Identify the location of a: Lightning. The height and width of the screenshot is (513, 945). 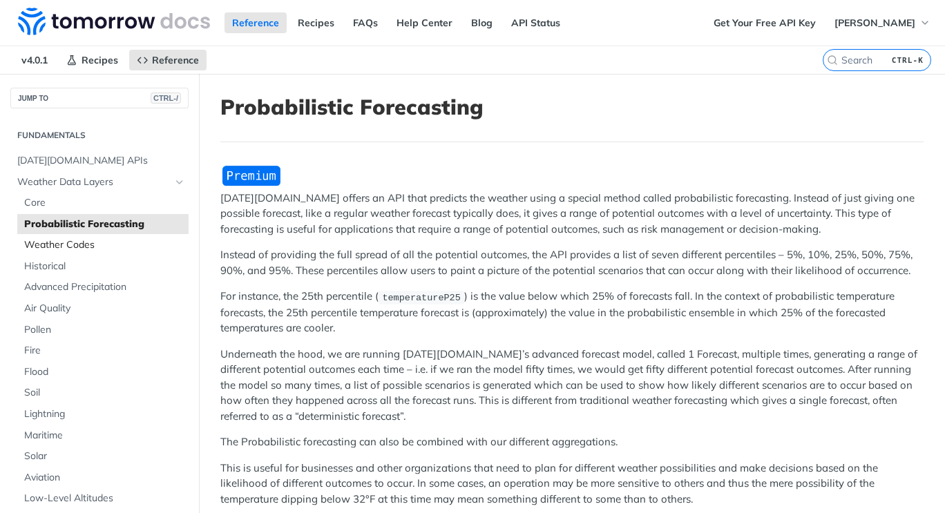
(103, 415).